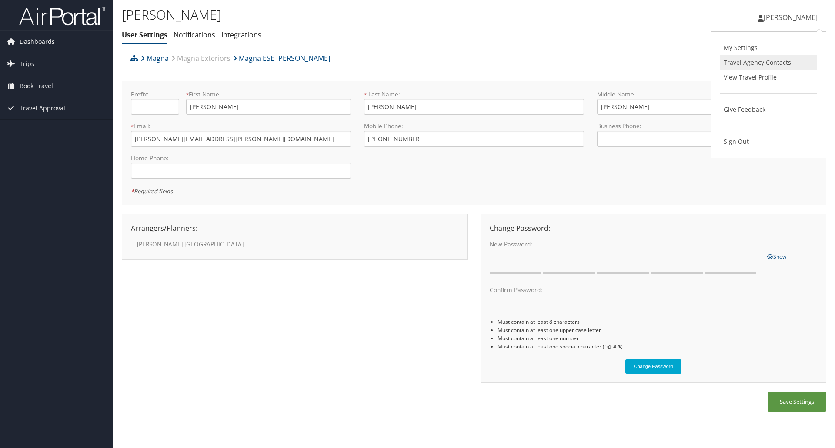  I want to click on label: Business Phone:, so click(707, 126).